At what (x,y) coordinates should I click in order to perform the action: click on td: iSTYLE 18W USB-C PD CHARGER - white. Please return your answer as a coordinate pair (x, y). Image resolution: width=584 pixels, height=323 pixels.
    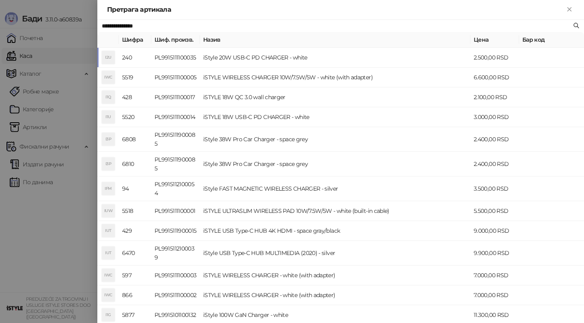
    Looking at the image, I should click on (335, 117).